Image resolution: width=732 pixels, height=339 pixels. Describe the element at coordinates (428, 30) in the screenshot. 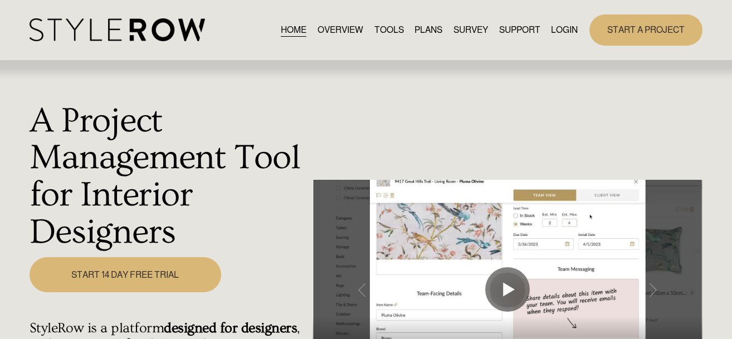

I see `a: PLANS` at that location.